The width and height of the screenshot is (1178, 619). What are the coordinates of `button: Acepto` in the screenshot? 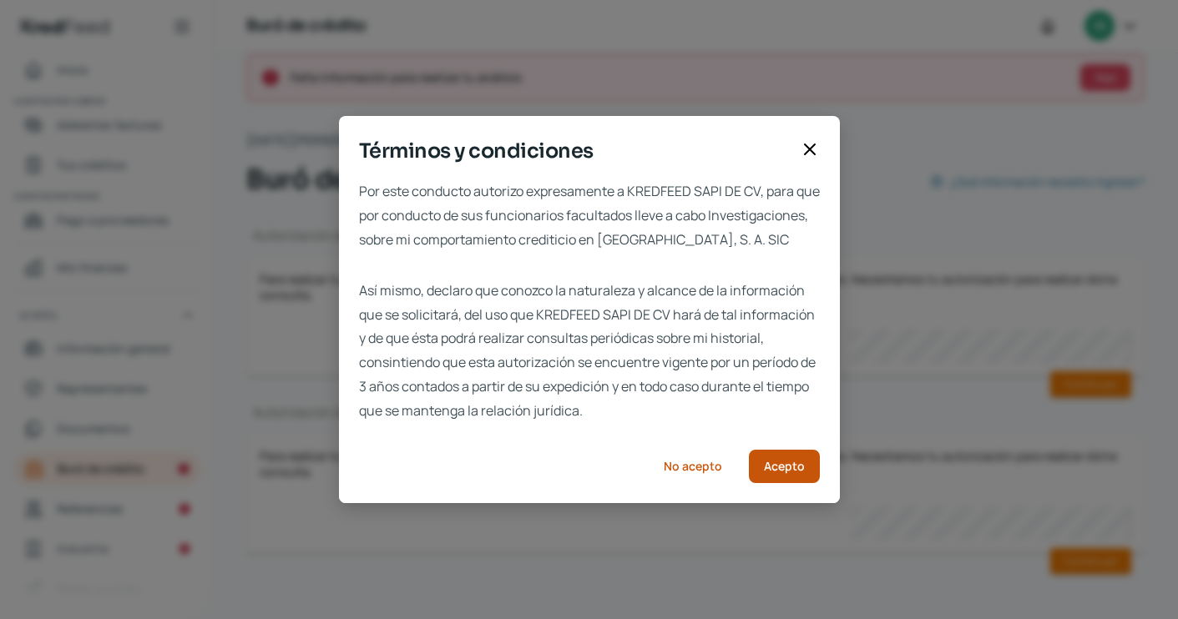 It's located at (784, 467).